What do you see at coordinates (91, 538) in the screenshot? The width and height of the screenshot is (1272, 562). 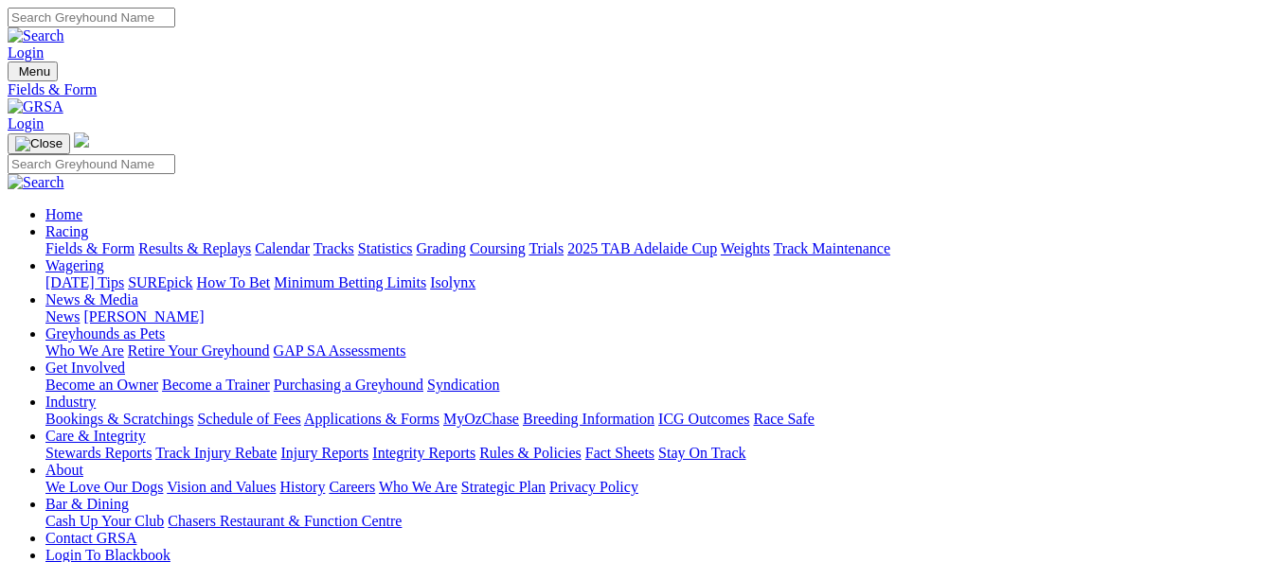 I see `a: Contact GRSA` at bounding box center [91, 538].